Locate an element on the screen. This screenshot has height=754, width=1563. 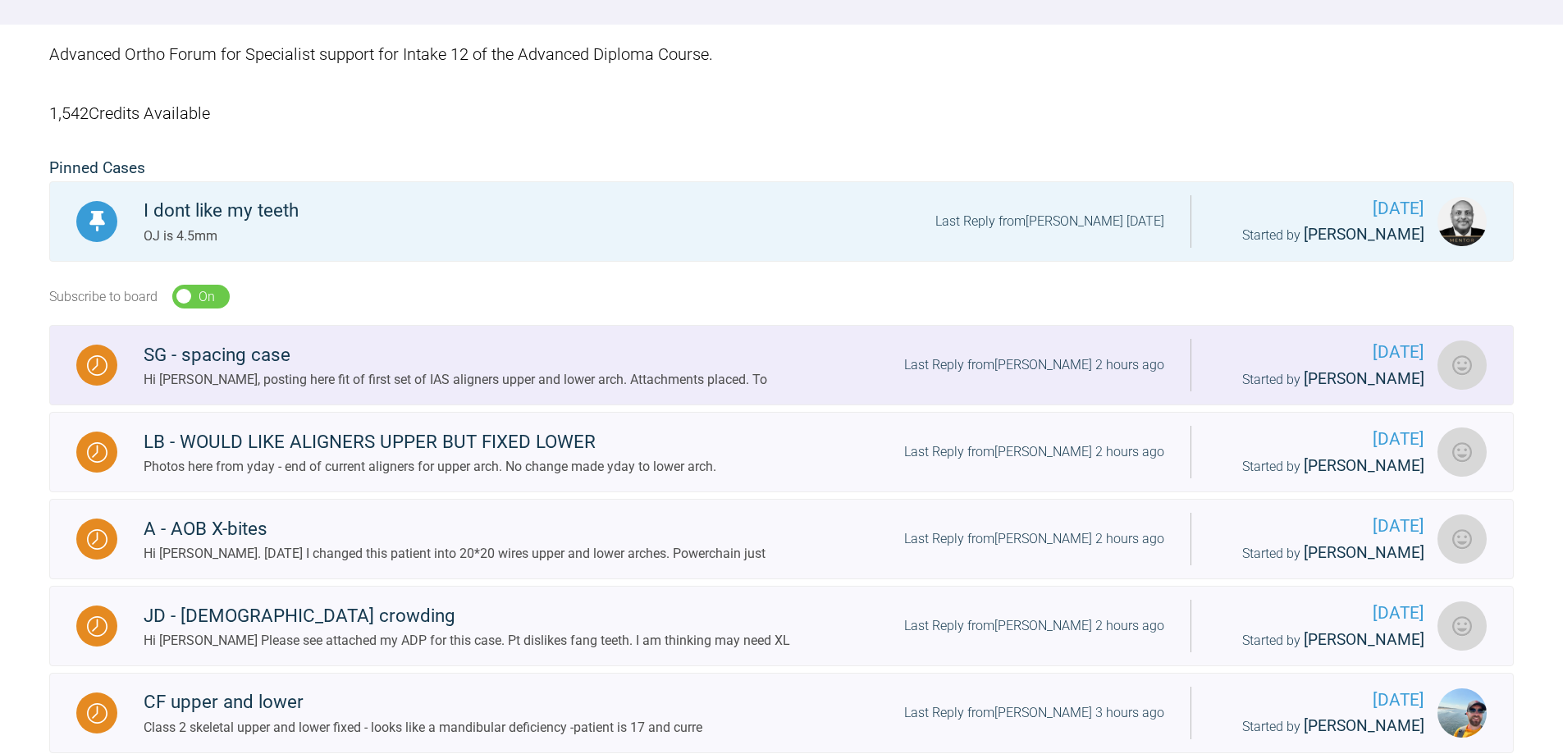
div: SG - spacing case is located at coordinates (455, 355).